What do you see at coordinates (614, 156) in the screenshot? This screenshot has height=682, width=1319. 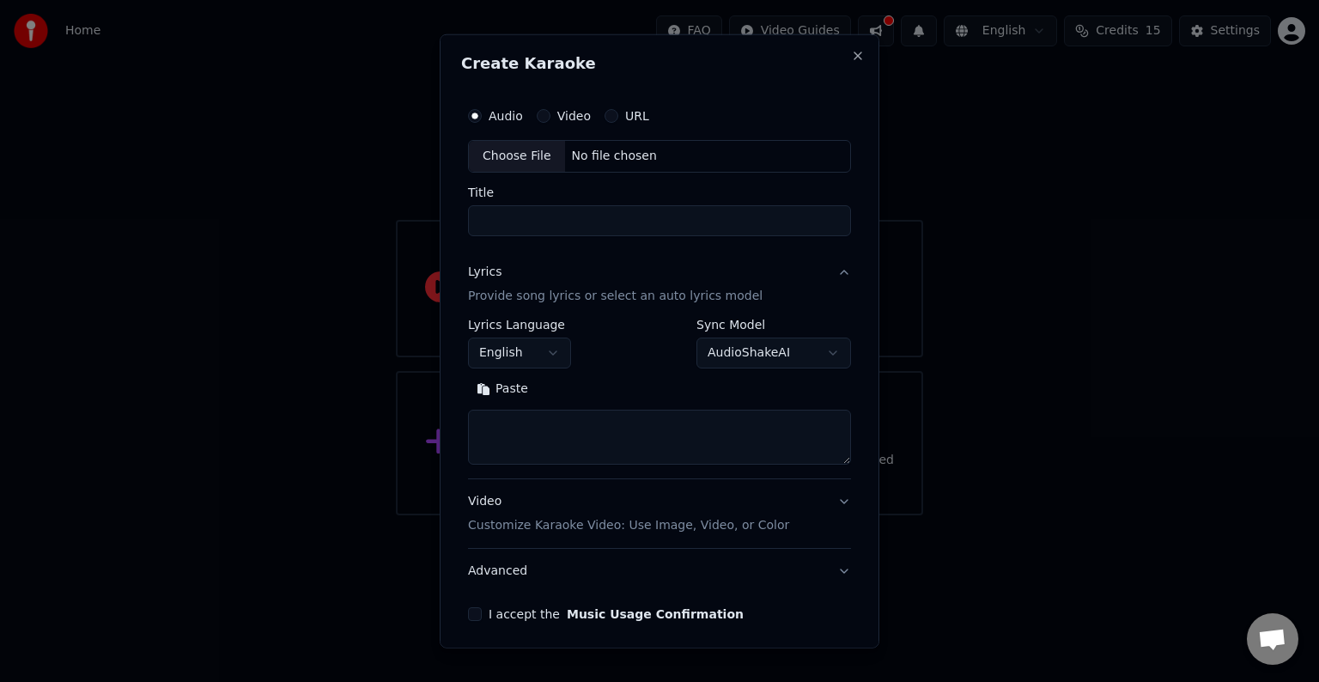 I see `div: No file chosen` at bounding box center [614, 156].